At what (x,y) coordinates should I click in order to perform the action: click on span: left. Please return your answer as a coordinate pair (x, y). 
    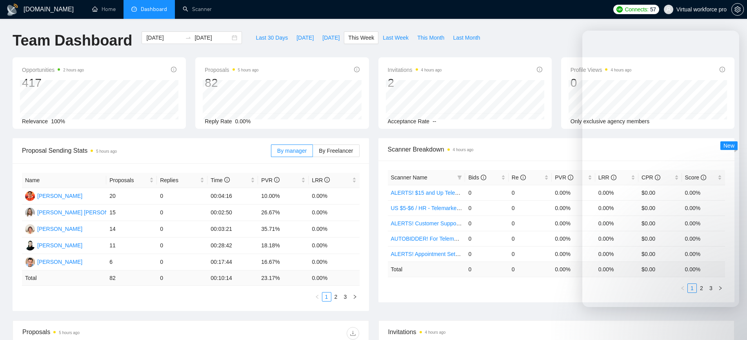
    Looking at the image, I should click on (317, 297).